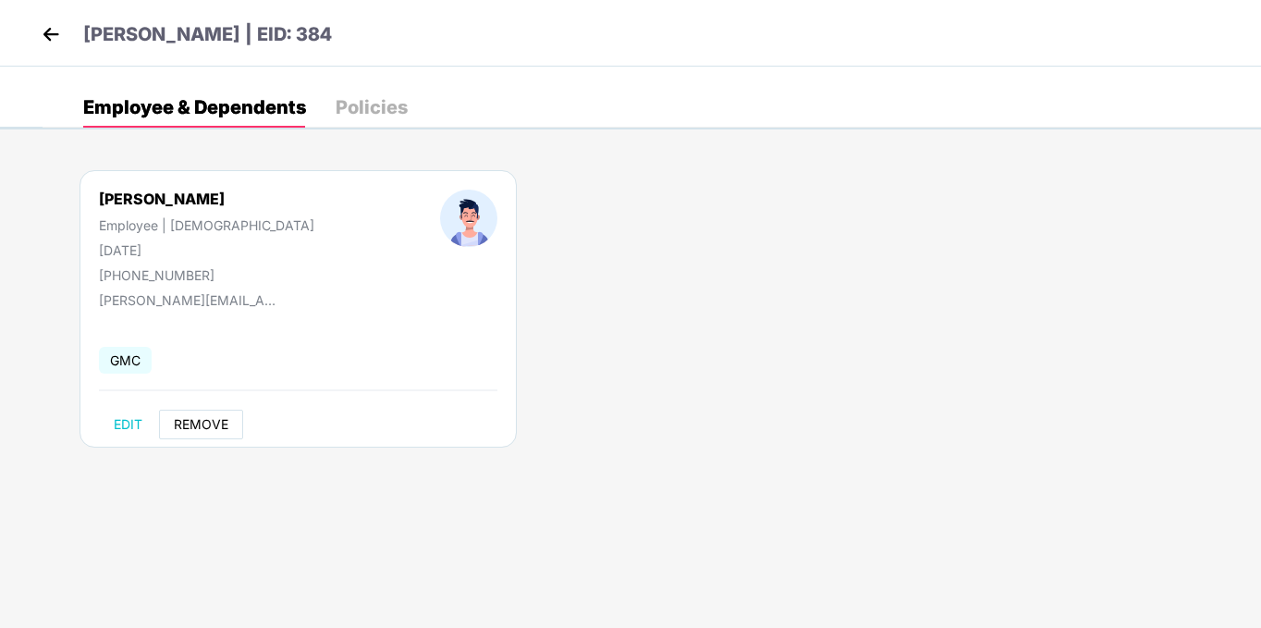 The height and width of the screenshot is (628, 1261). Describe the element at coordinates (201, 424) in the screenshot. I see `button: REMOVE` at that location.